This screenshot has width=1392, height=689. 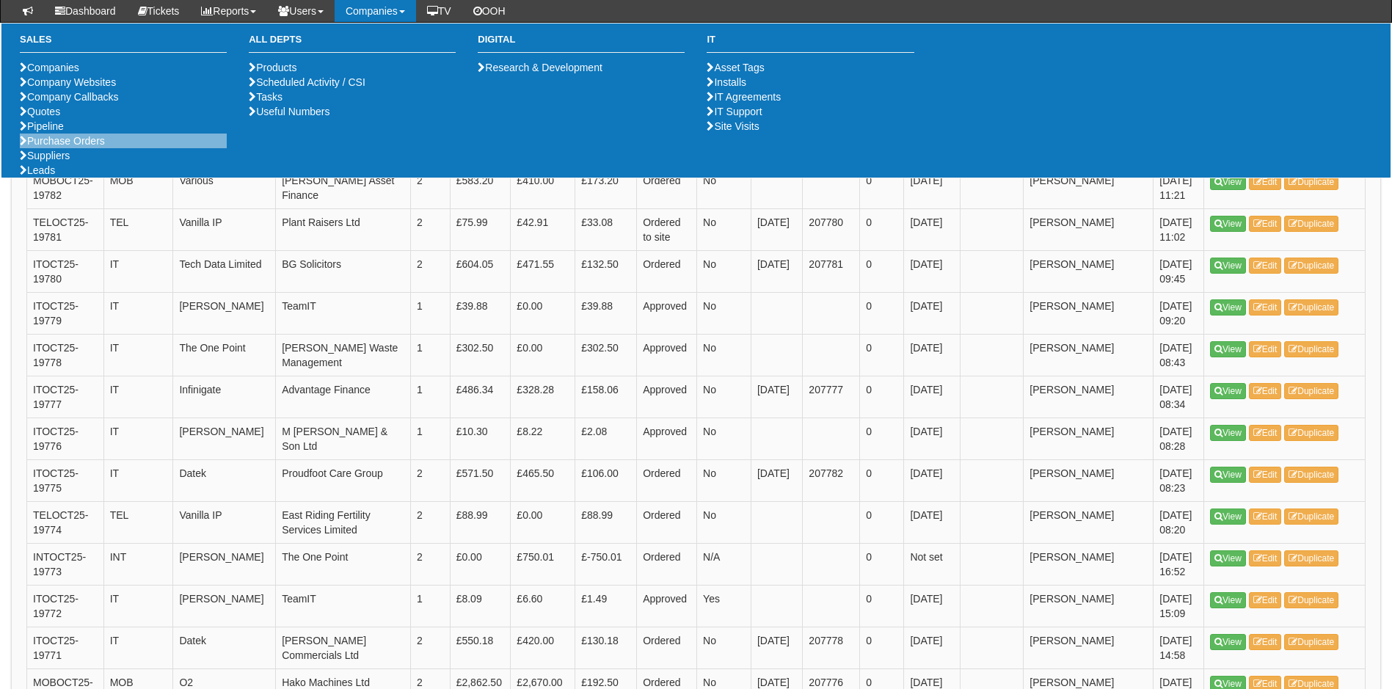 I want to click on a: Company Callbacks, so click(x=69, y=97).